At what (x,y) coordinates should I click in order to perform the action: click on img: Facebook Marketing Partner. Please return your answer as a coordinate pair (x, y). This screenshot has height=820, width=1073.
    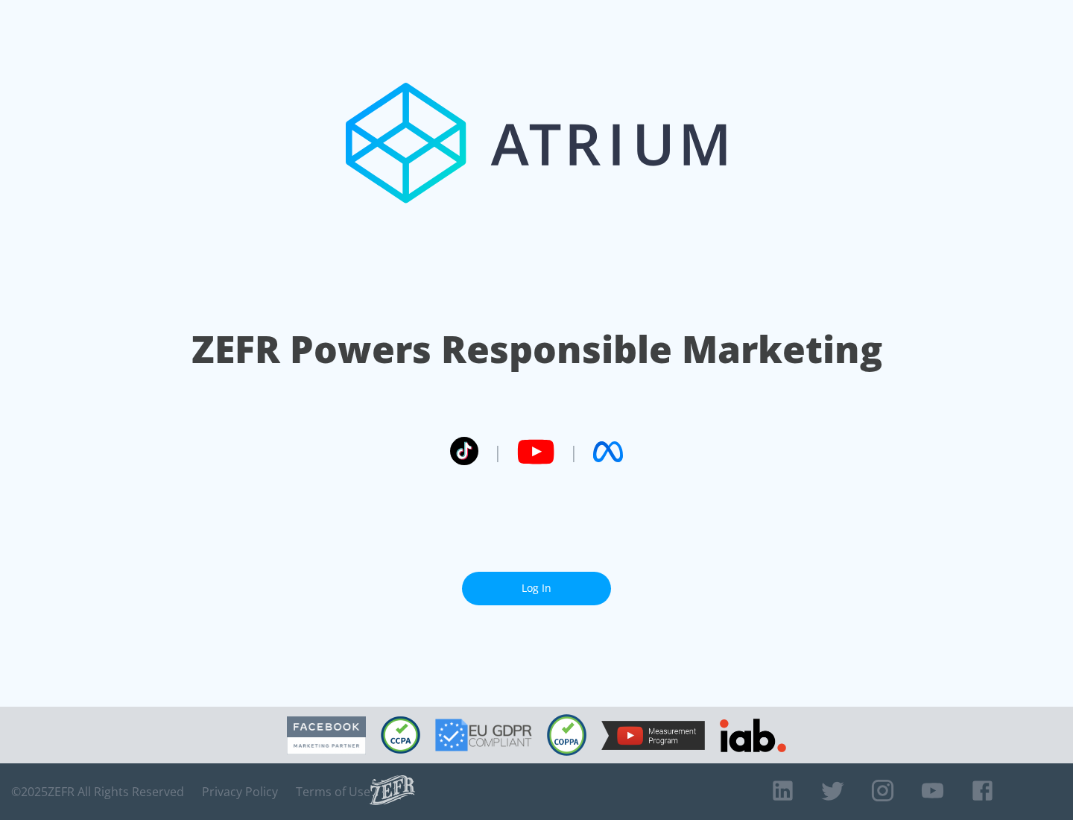
    Looking at the image, I should click on (327, 735).